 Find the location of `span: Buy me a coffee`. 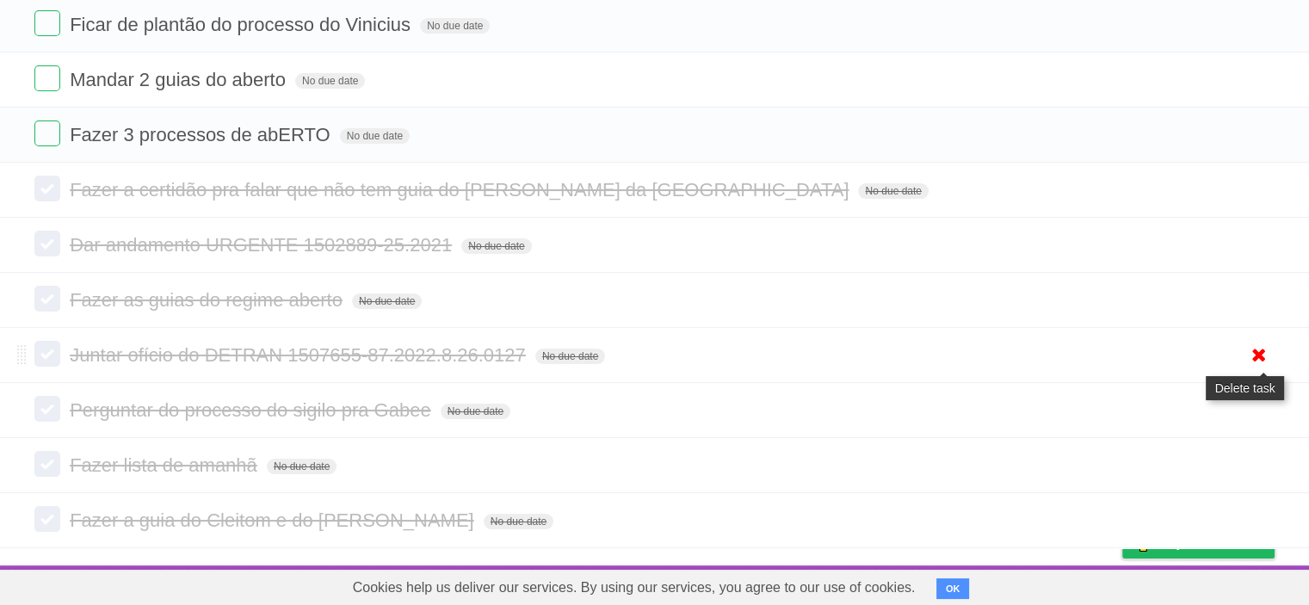

span: Buy me a coffee is located at coordinates (1212, 542).